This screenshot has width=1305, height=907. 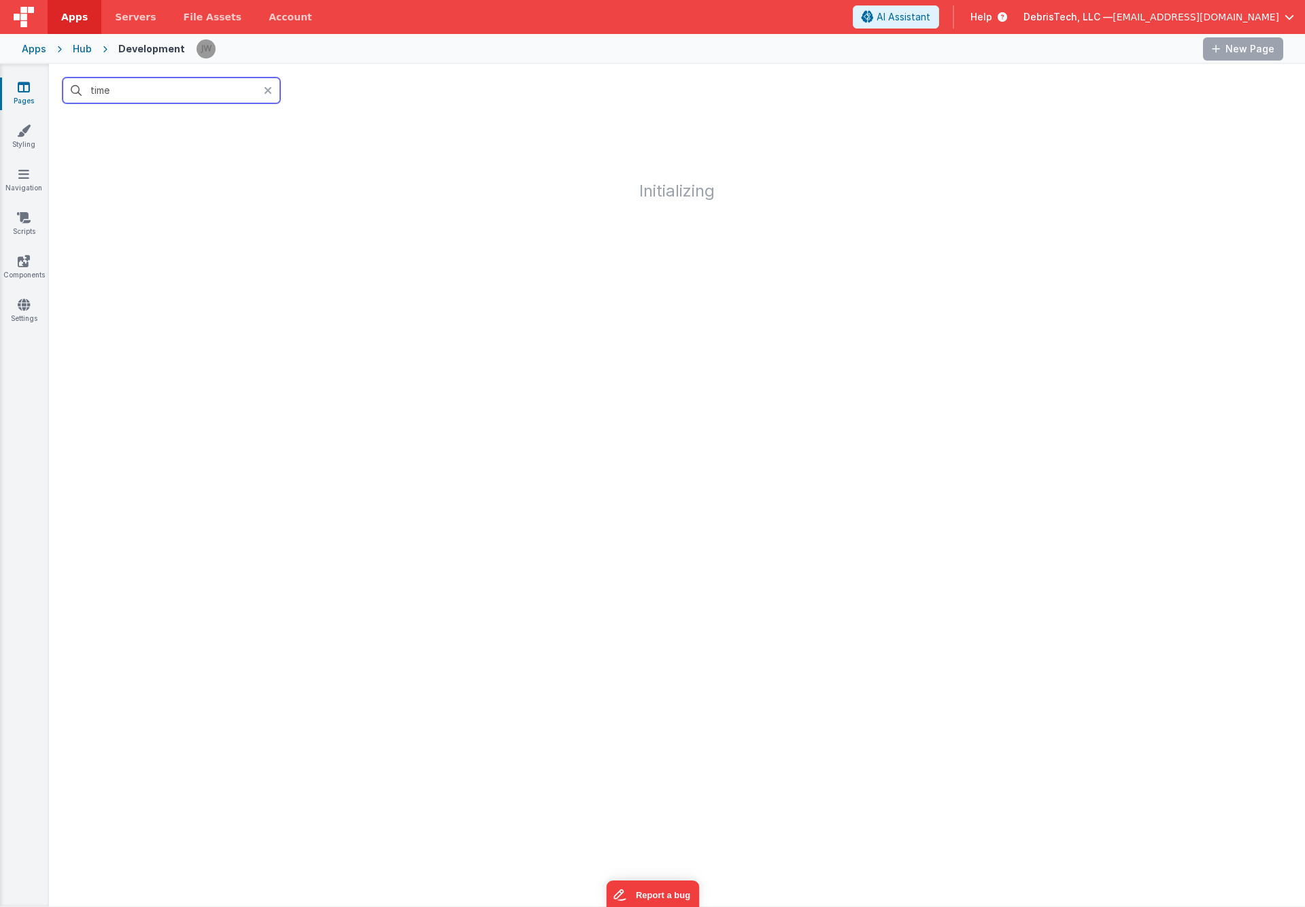 I want to click on button: New Page, so click(x=1243, y=49).